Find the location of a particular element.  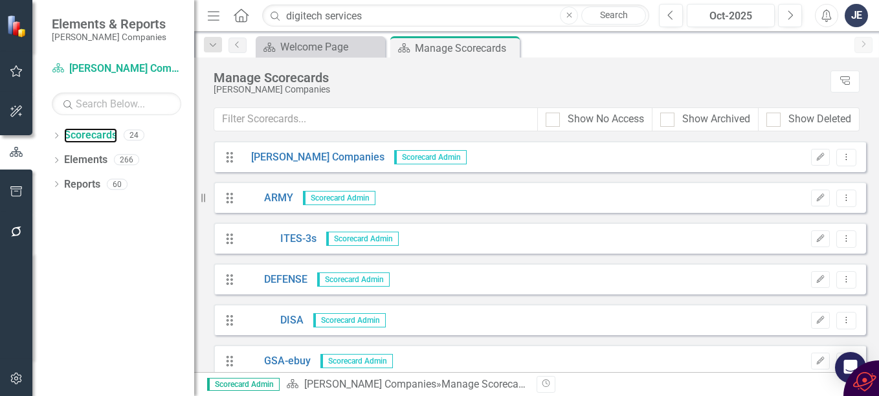

a: Reports is located at coordinates (82, 184).